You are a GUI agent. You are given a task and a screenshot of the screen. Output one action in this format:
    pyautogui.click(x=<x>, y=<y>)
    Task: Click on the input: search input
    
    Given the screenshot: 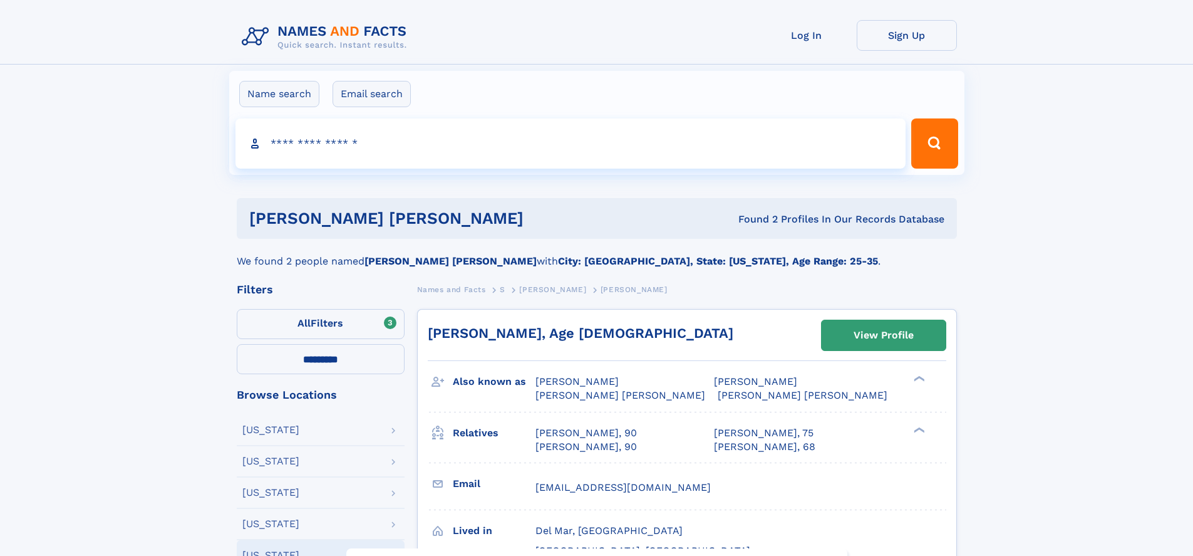 What is the action you would take?
    pyautogui.click(x=571, y=143)
    